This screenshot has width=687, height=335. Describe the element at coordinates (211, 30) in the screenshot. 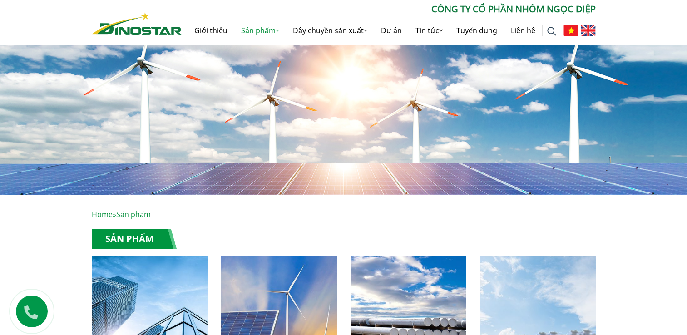

I see `a: Giới thiệu` at that location.